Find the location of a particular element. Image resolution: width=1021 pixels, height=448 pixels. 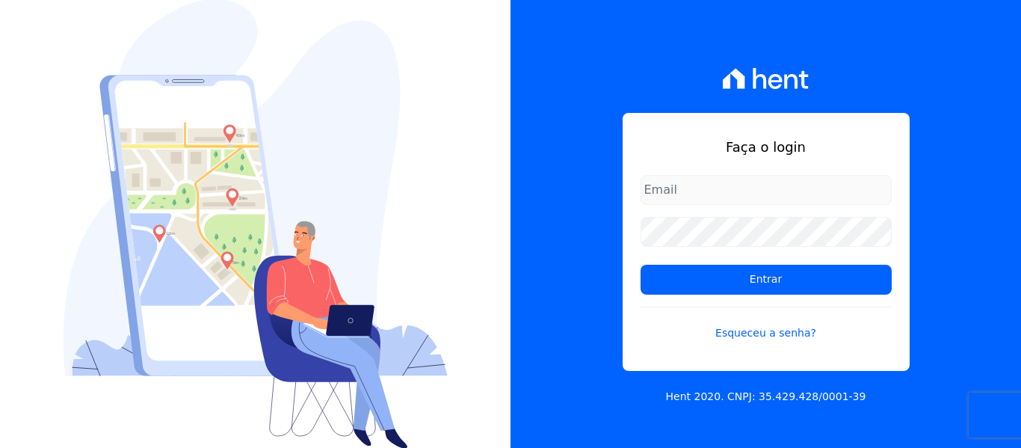

h1: Faça o login is located at coordinates (766, 147).